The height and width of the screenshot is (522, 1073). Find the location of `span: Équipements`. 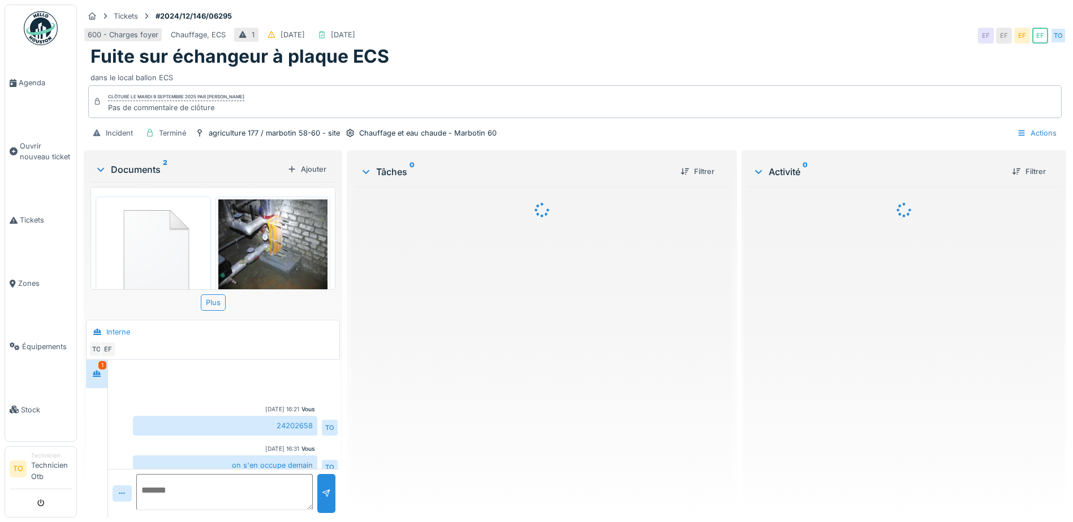

span: Équipements is located at coordinates (47, 347).